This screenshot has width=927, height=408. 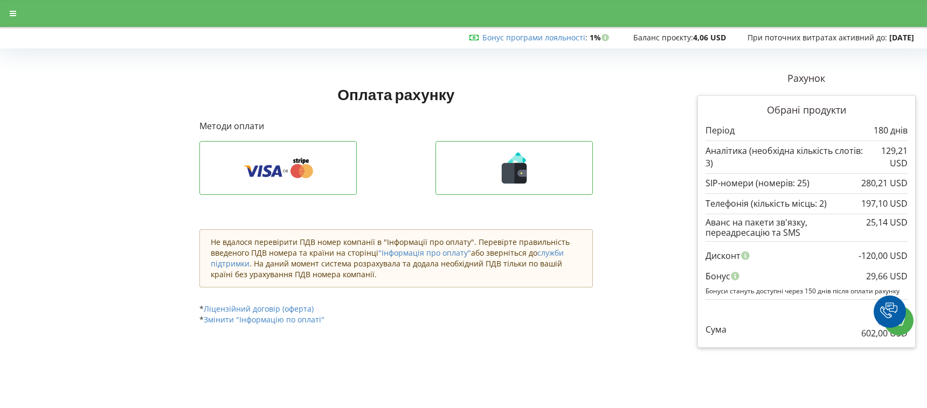 I want to click on div: Не вдалося перевірити ПДВ номер компанії в "Інформації про оплату". Перевірте правильність введен..., so click(x=396, y=259).